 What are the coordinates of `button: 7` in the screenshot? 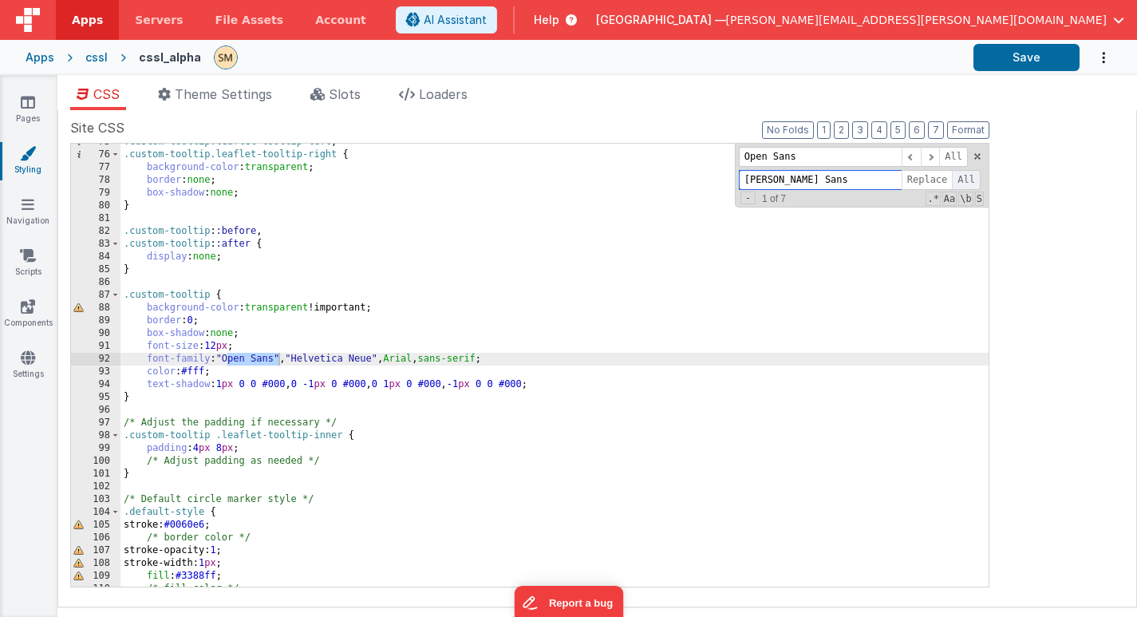 It's located at (936, 130).